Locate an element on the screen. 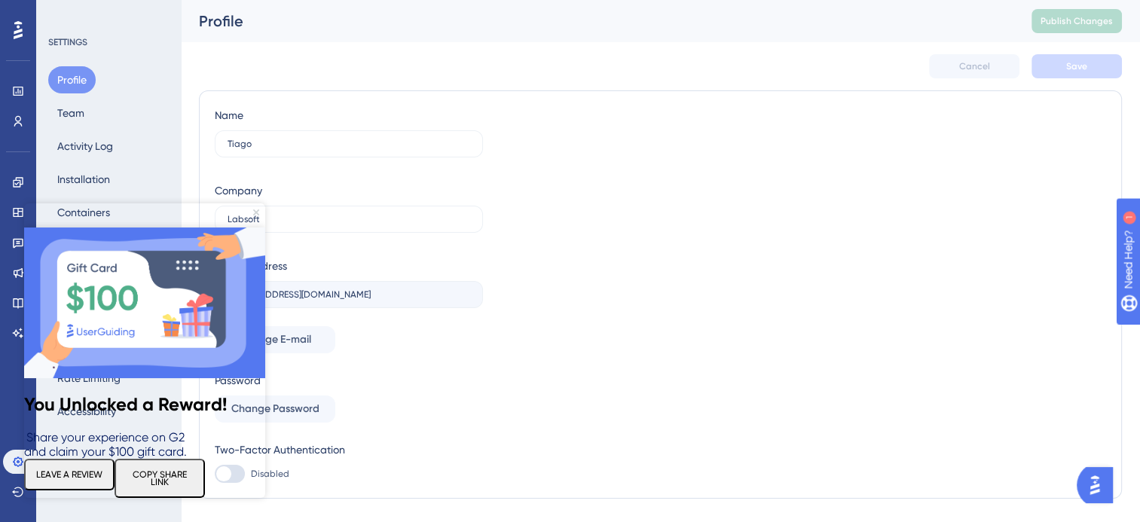 Image resolution: width=1140 pixels, height=522 pixels. span: Share your experience on G2 is located at coordinates (81, 233).